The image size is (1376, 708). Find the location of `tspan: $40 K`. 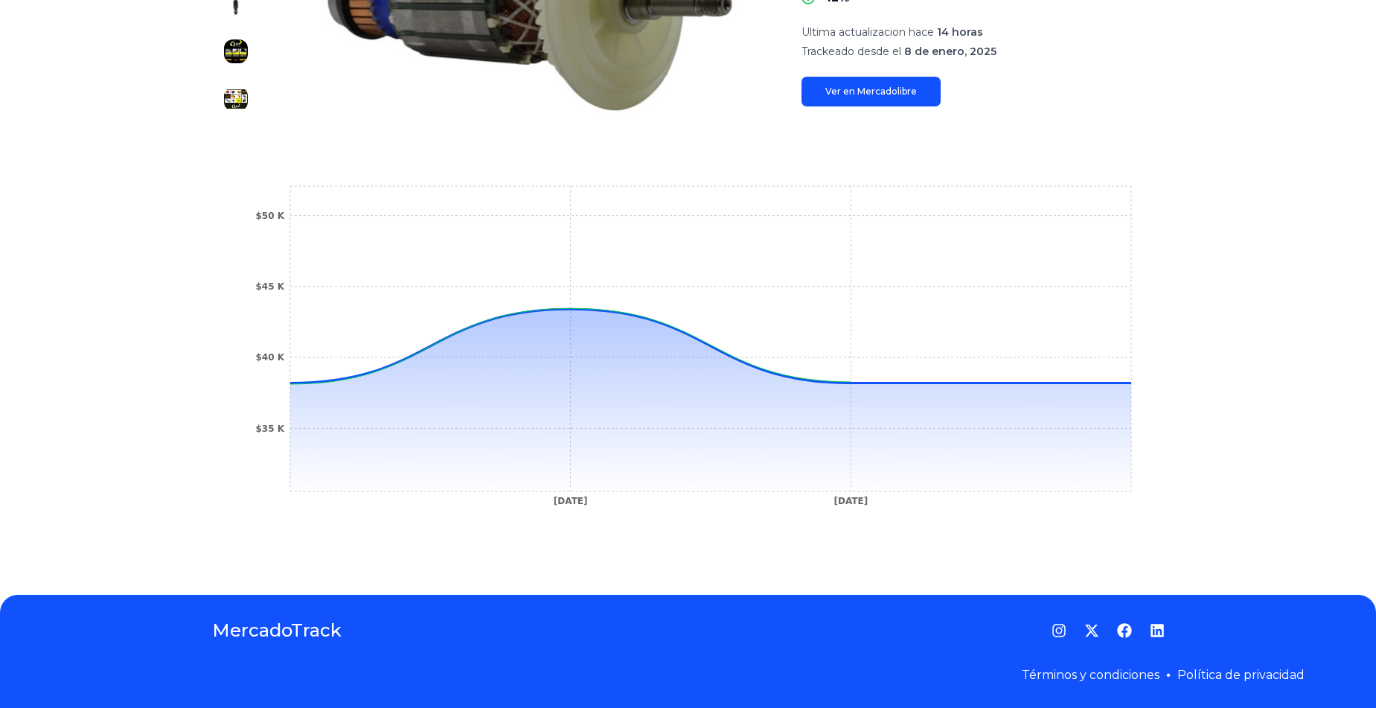

tspan: $40 K is located at coordinates (269, 357).